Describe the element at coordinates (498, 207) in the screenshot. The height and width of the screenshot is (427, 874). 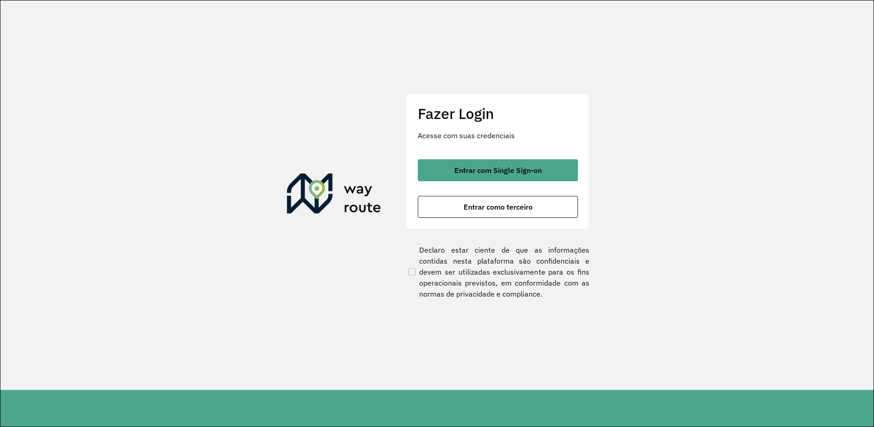
I see `span: Entrar como terceiro` at that location.